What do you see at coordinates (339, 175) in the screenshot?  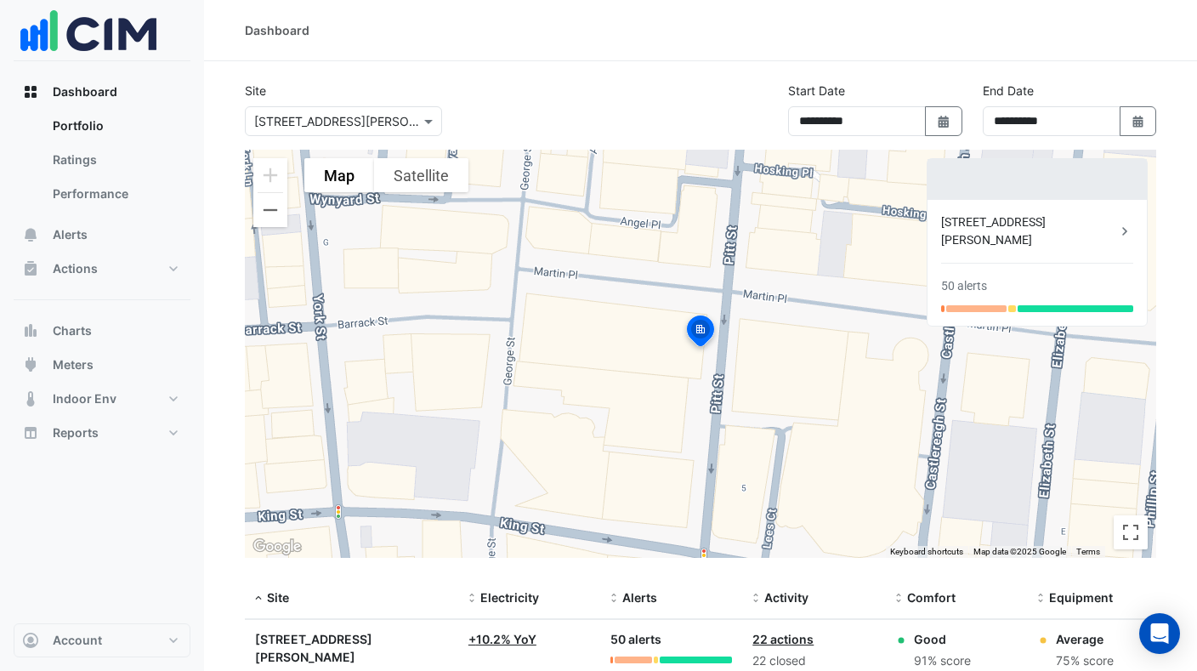 I see `button: Show street map` at bounding box center [339, 175].